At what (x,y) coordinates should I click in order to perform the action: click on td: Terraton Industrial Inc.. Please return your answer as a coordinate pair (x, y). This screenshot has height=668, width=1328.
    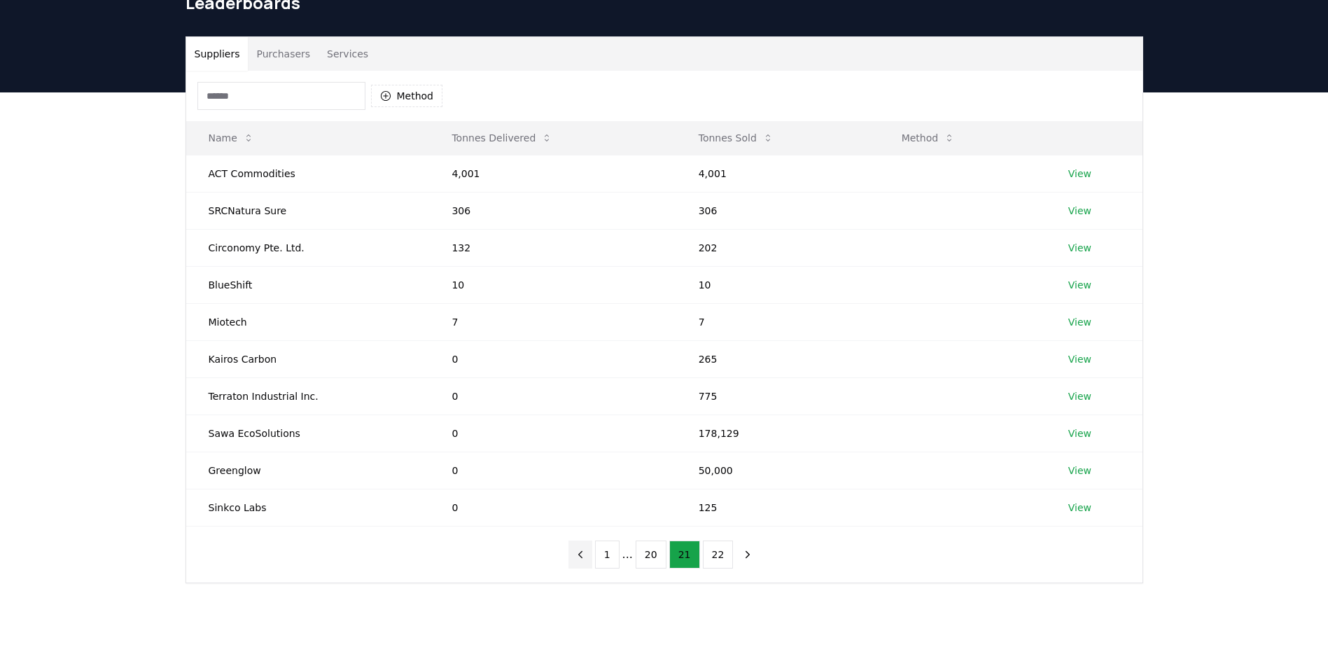
    Looking at the image, I should click on (308, 395).